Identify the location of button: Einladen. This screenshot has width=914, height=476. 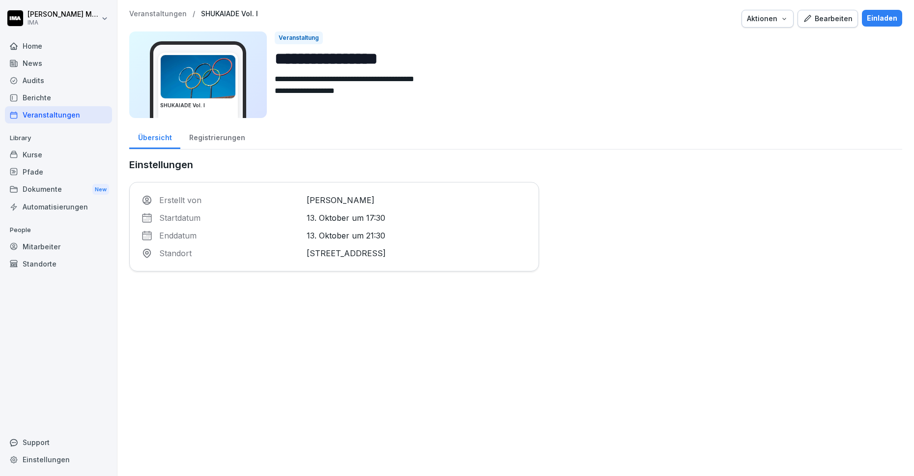
(882, 18).